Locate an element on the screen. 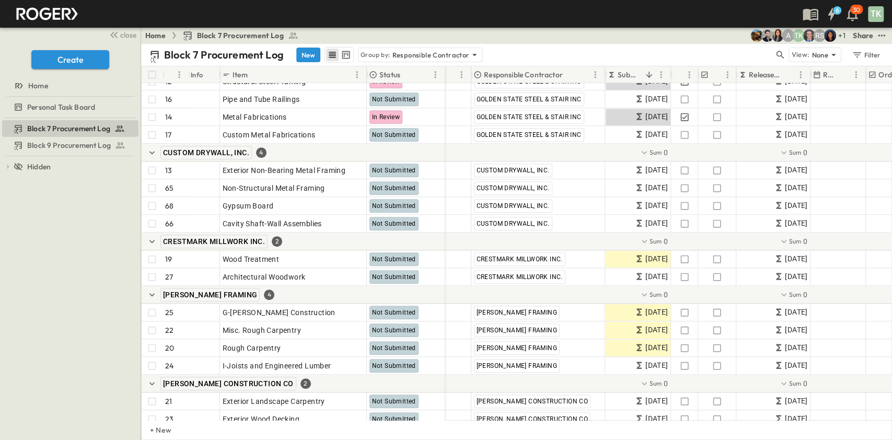 Image resolution: width=892 pixels, height=440 pixels. p: View: is located at coordinates (800, 55).